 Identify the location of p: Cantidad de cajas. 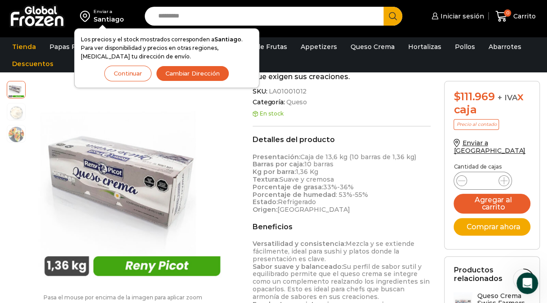
(492, 167).